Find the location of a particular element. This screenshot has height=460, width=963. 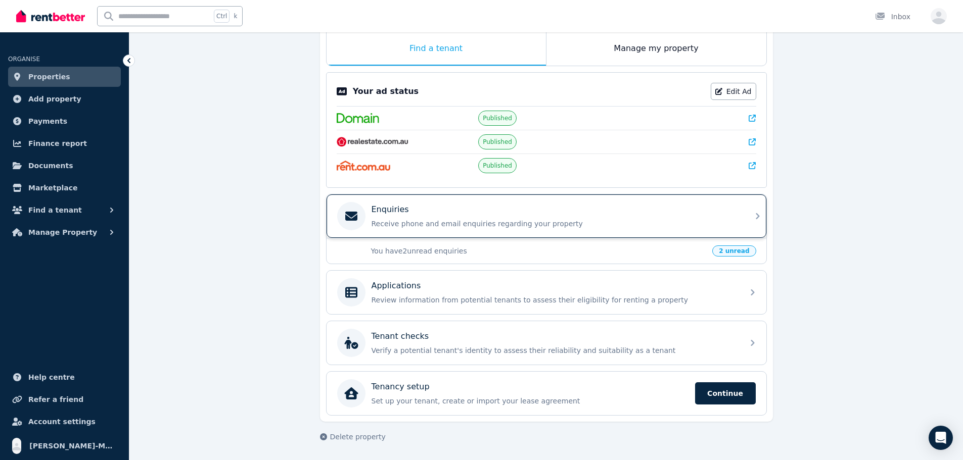

div: Open Intercom Messenger is located at coordinates (940, 438).